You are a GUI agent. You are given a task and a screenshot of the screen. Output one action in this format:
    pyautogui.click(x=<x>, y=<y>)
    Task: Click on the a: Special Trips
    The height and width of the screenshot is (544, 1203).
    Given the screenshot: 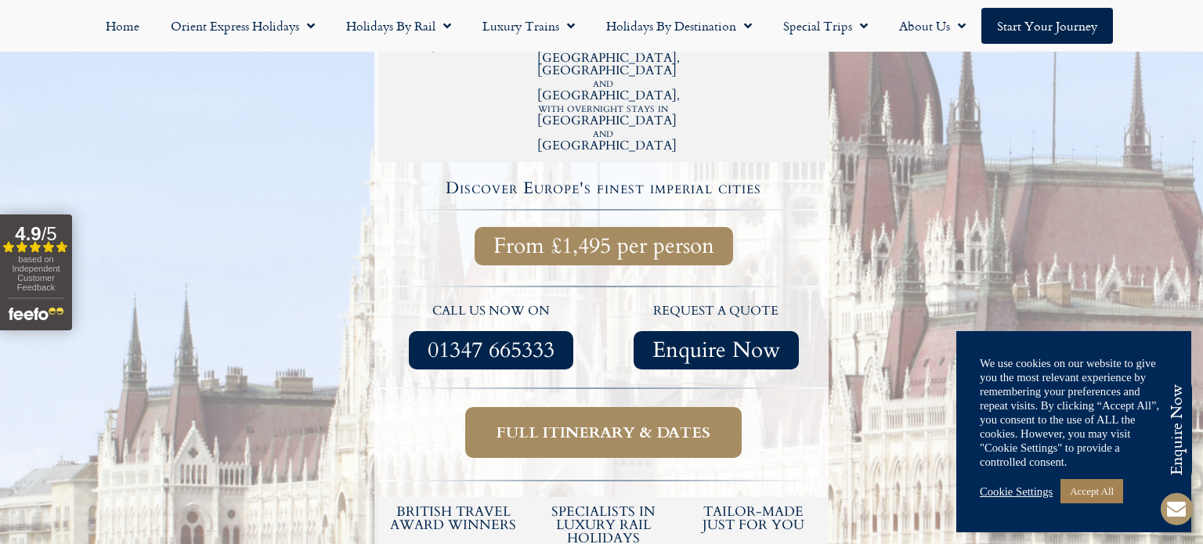 What is the action you would take?
    pyautogui.click(x=825, y=26)
    